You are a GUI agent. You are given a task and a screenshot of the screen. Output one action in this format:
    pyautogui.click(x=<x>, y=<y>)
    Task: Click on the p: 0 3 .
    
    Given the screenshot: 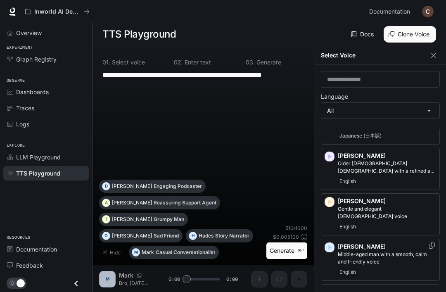 What is the action you would take?
    pyautogui.click(x=250, y=62)
    